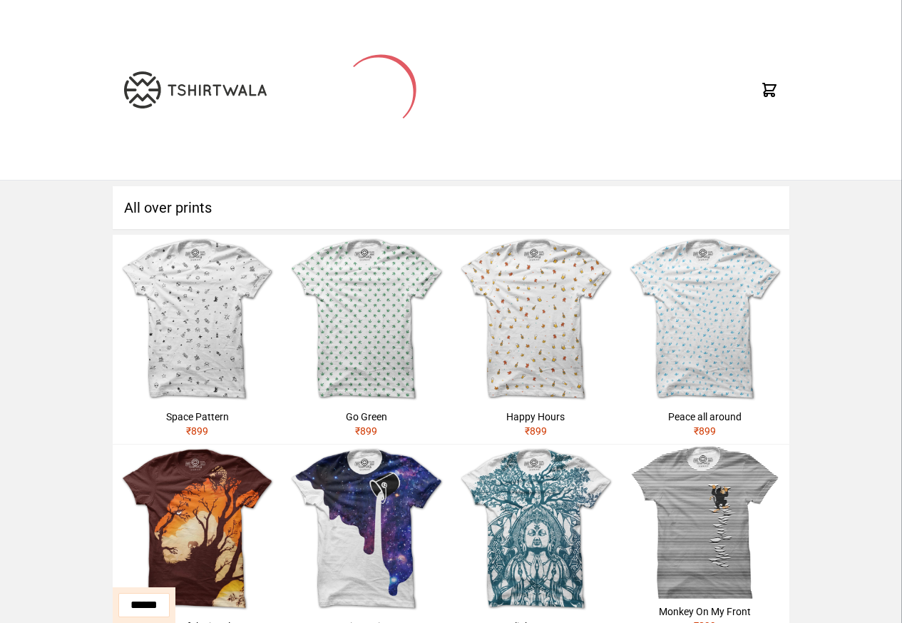 Image resolution: width=902 pixels, height=623 pixels. What do you see at coordinates (536, 339) in the screenshot?
I see `a: Happy Hours₹899` at bounding box center [536, 339].